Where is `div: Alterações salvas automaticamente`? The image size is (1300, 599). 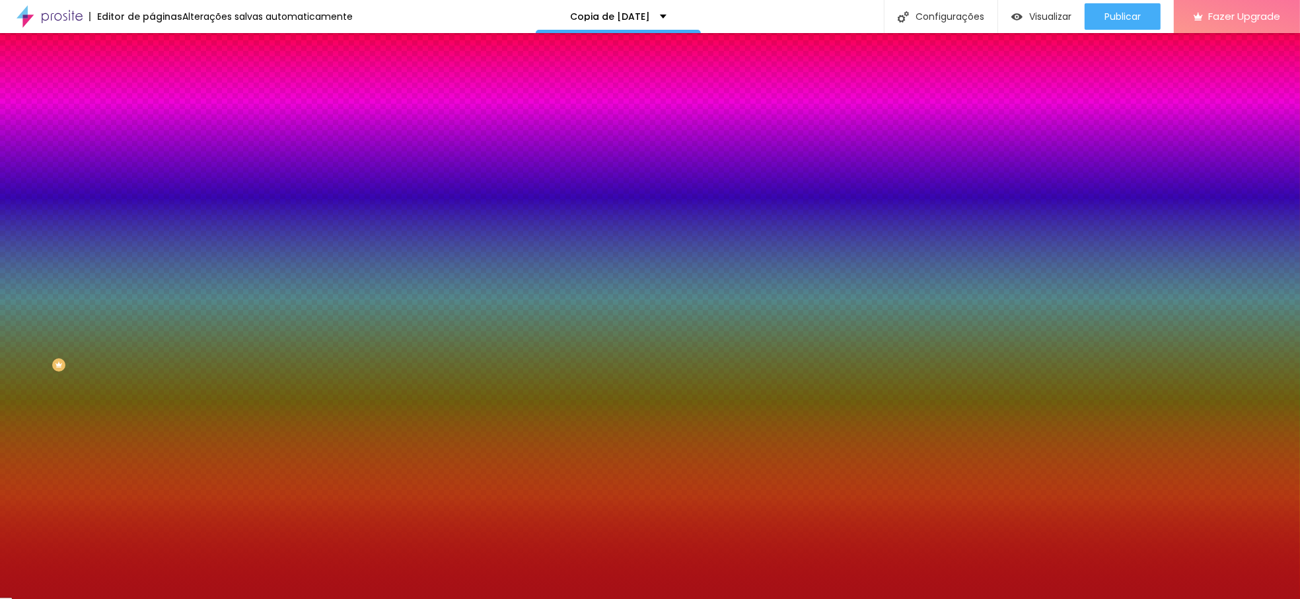
div: Alterações salvas automaticamente is located at coordinates (268, 17).